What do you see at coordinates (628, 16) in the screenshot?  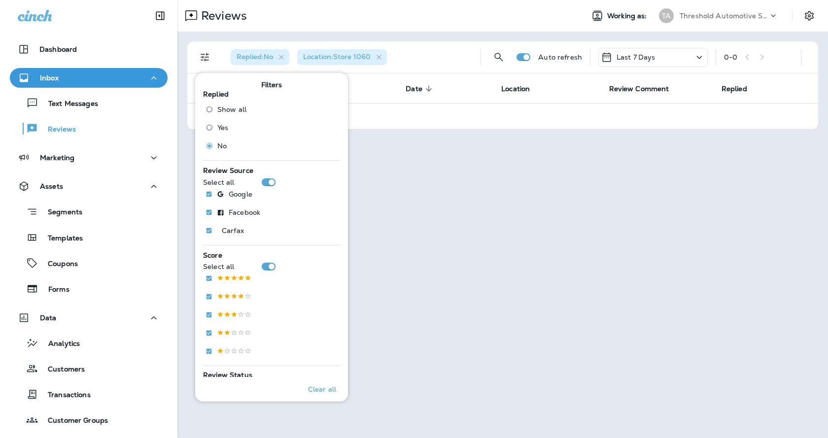 I see `span: Working as:` at bounding box center [628, 16].